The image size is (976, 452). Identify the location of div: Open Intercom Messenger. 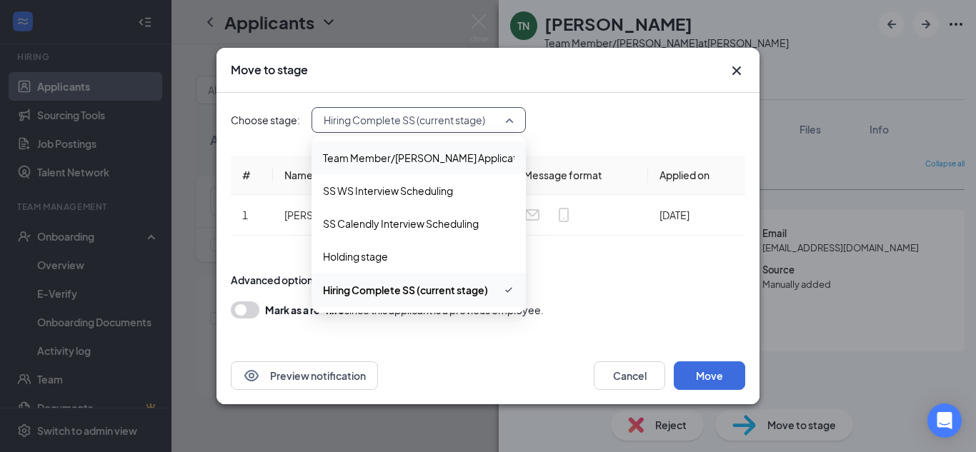
(944, 421).